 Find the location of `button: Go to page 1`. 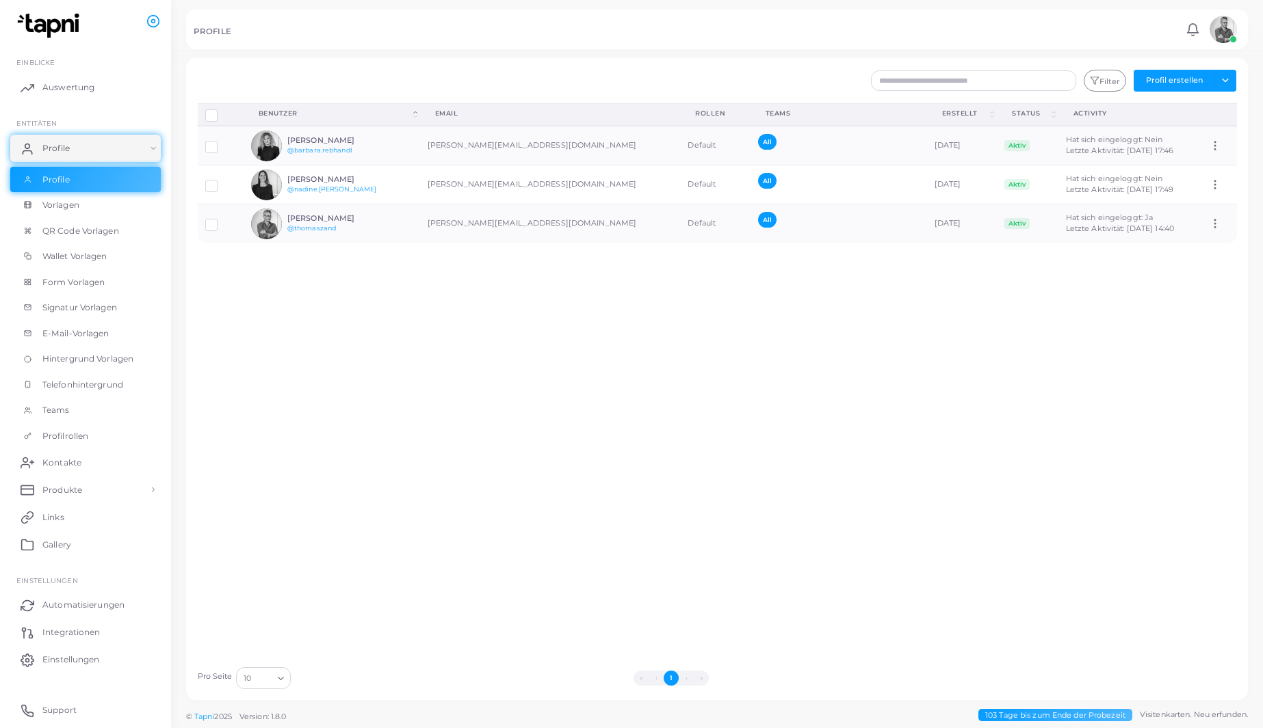

button: Go to page 1 is located at coordinates (671, 678).